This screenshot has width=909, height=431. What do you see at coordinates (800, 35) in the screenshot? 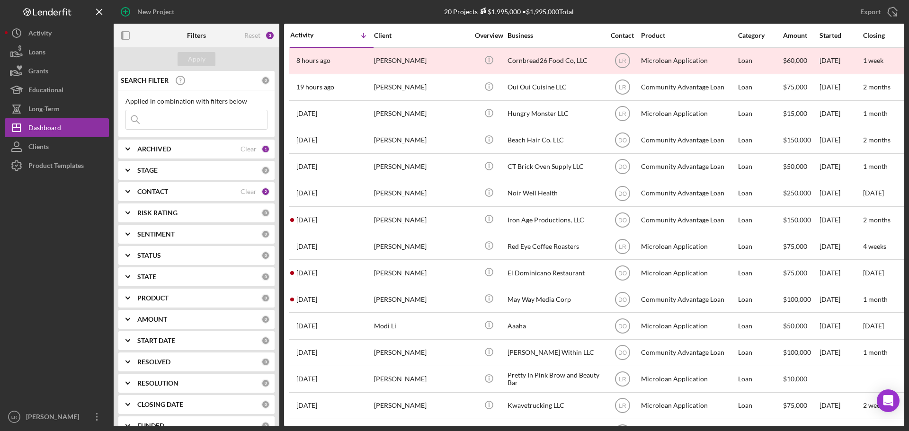
I see `div: Amount` at bounding box center [800, 35].